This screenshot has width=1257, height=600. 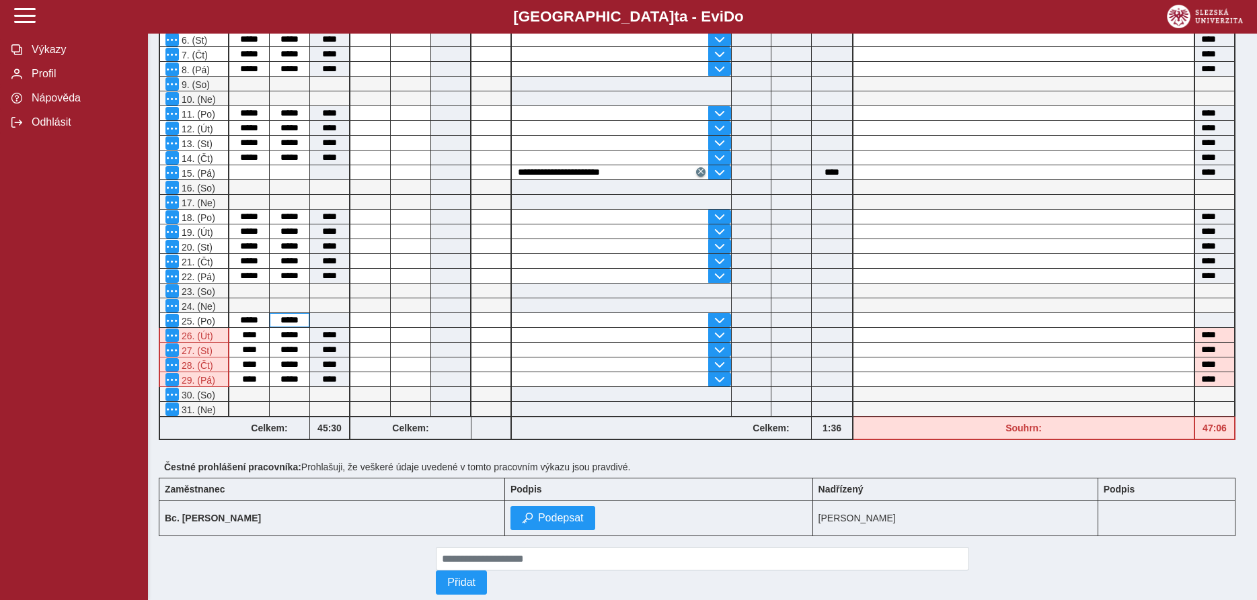 I want to click on span: 8. (Pá), so click(x=194, y=70).